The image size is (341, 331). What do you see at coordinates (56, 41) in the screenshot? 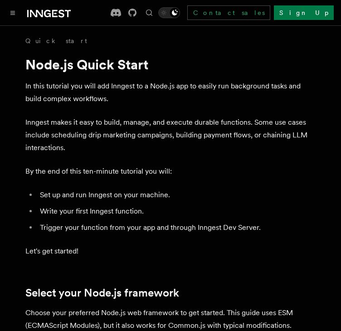
I see `a: Quick start` at bounding box center [56, 41].